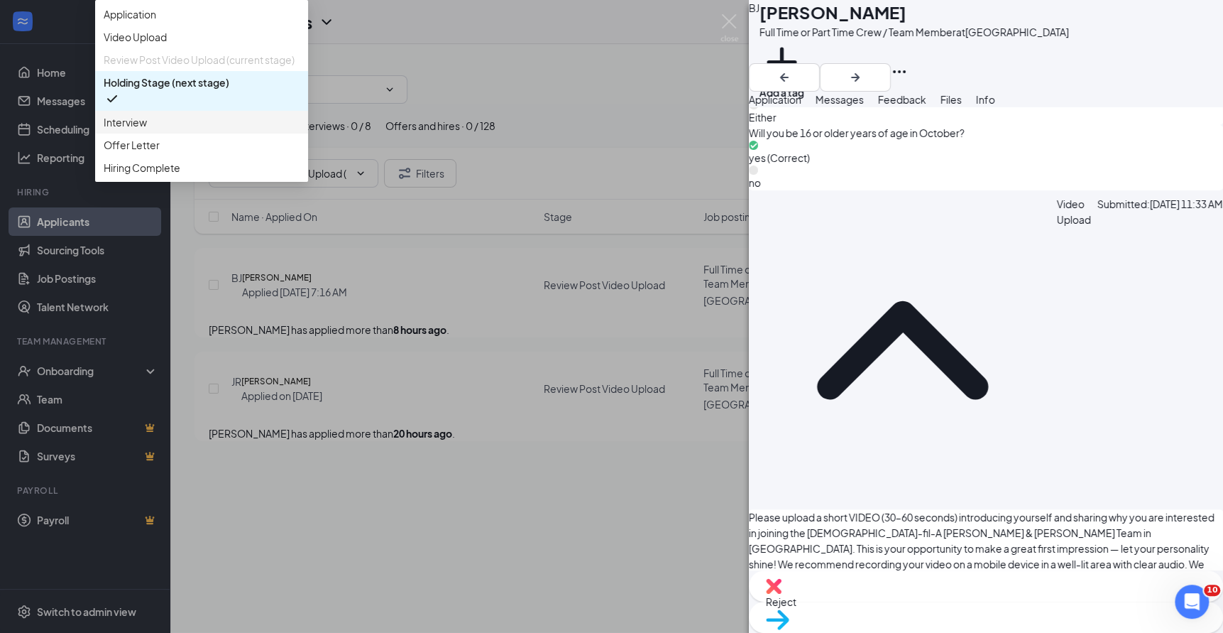 The image size is (1223, 633). What do you see at coordinates (785, 77) in the screenshot?
I see `button: ArrowLeftNew` at bounding box center [785, 77].